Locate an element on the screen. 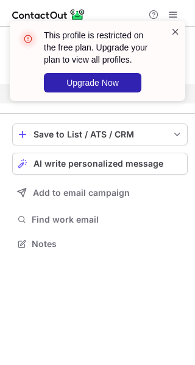 This screenshot has height=365, width=195. button: Notes is located at coordinates (100, 244).